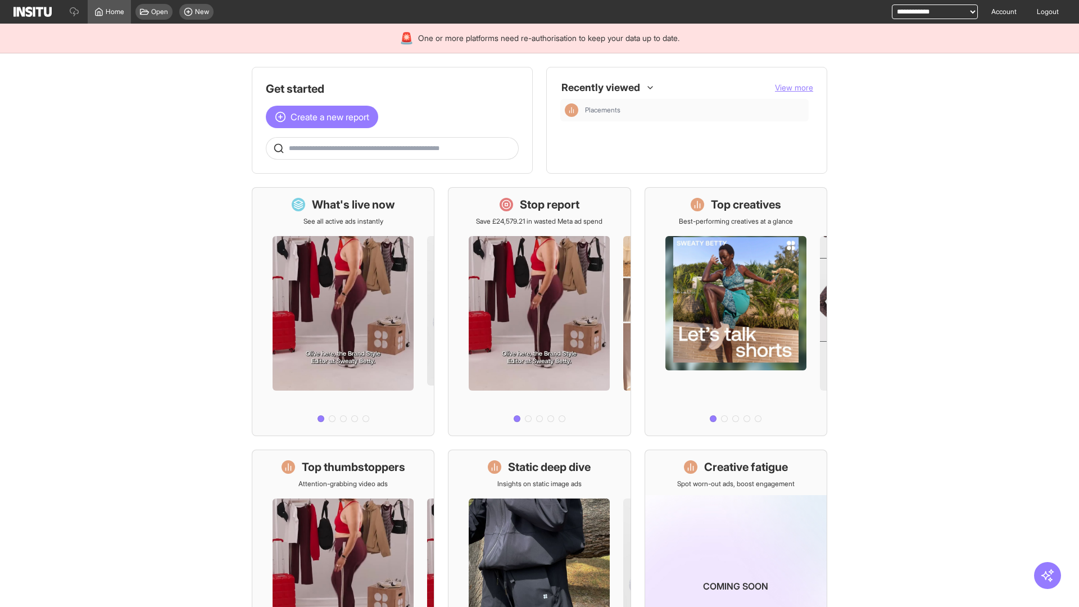 This screenshot has width=1079, height=607. Describe the element at coordinates (322, 117) in the screenshot. I see `button: Create a new report` at that location.